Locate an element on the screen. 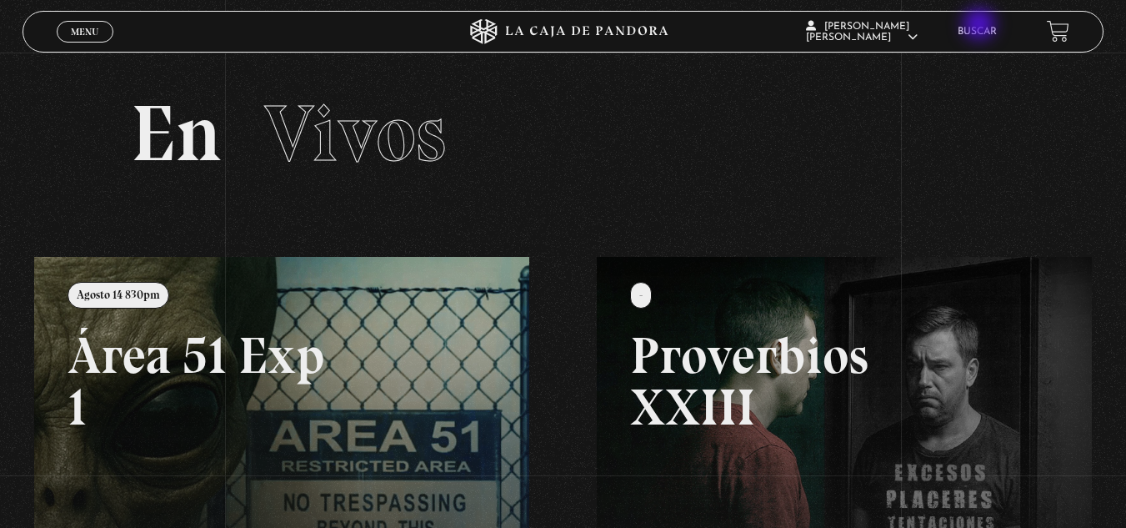  a: View your shopping cart is located at coordinates (1058, 31).